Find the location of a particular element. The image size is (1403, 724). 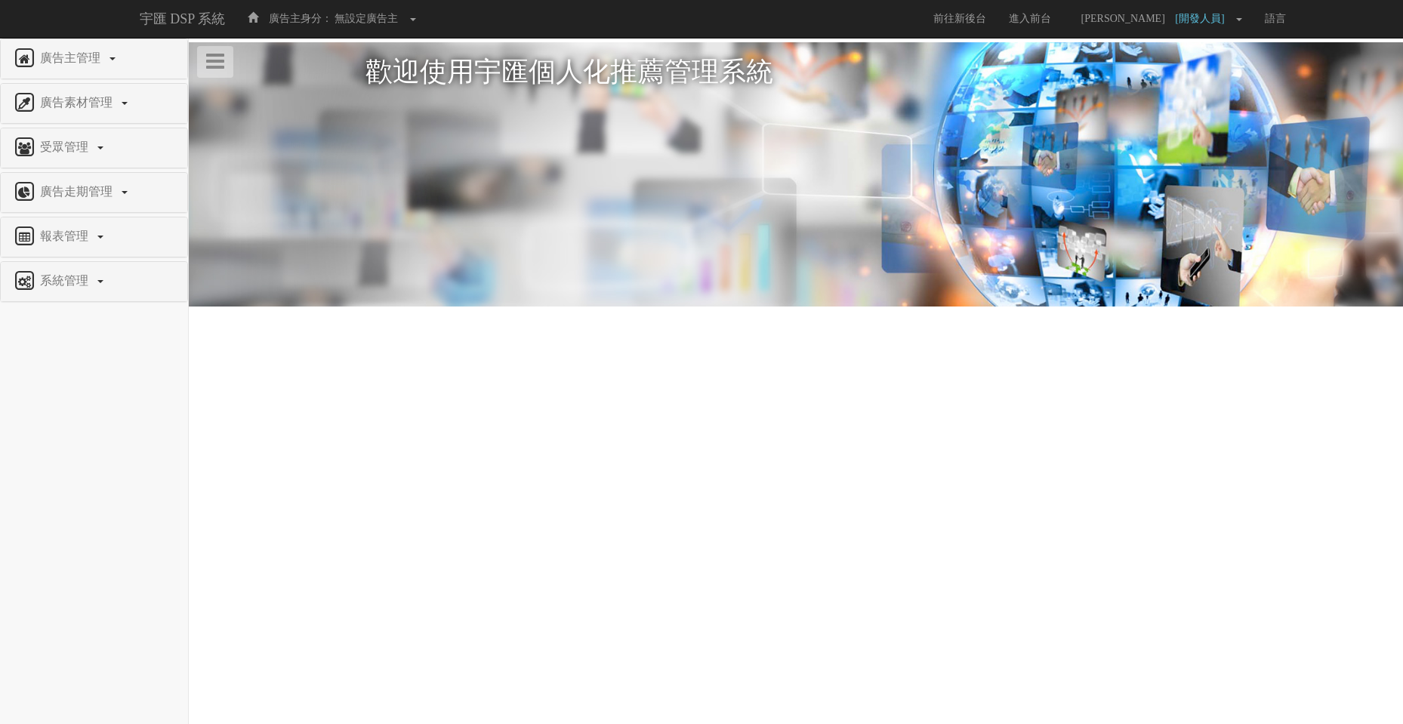

span: 廣告主管理 is located at coordinates (72, 57).